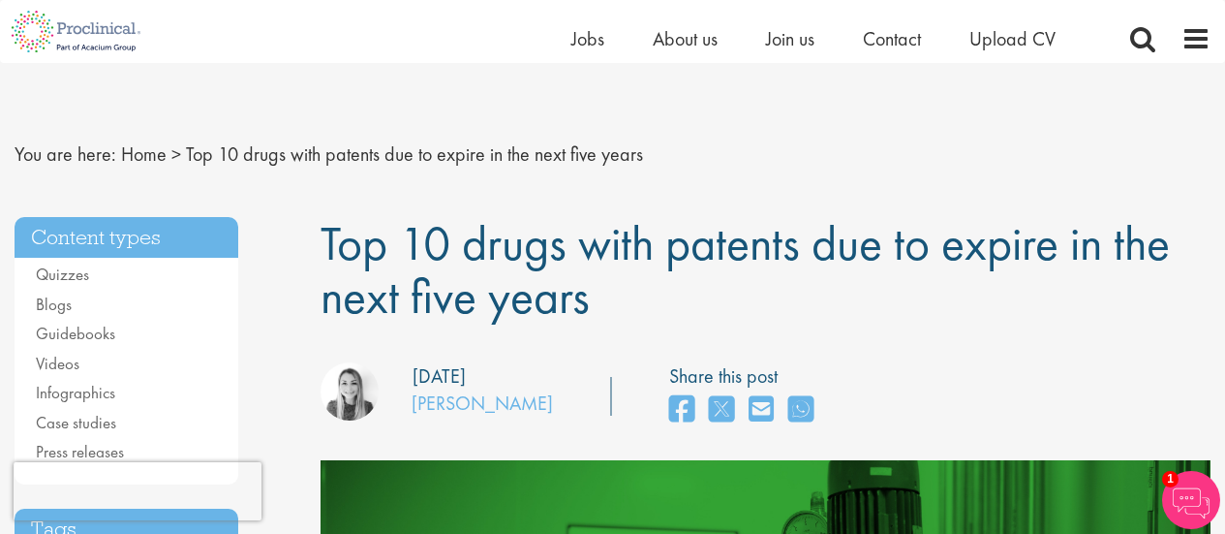 The height and width of the screenshot is (534, 1225). Describe the element at coordinates (53, 304) in the screenshot. I see `a: Blogs` at that location.